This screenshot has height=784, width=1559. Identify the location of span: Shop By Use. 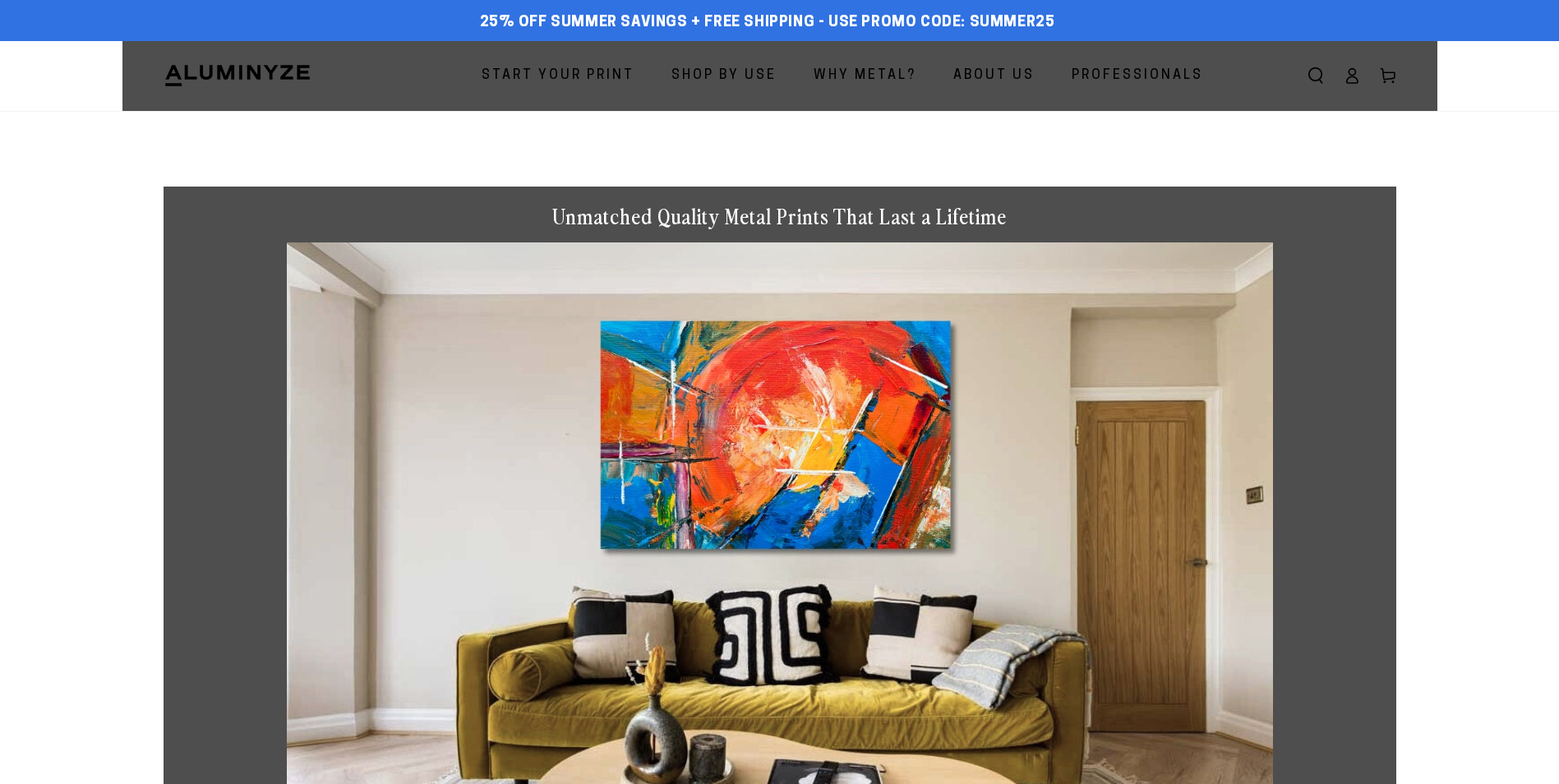
(724, 76).